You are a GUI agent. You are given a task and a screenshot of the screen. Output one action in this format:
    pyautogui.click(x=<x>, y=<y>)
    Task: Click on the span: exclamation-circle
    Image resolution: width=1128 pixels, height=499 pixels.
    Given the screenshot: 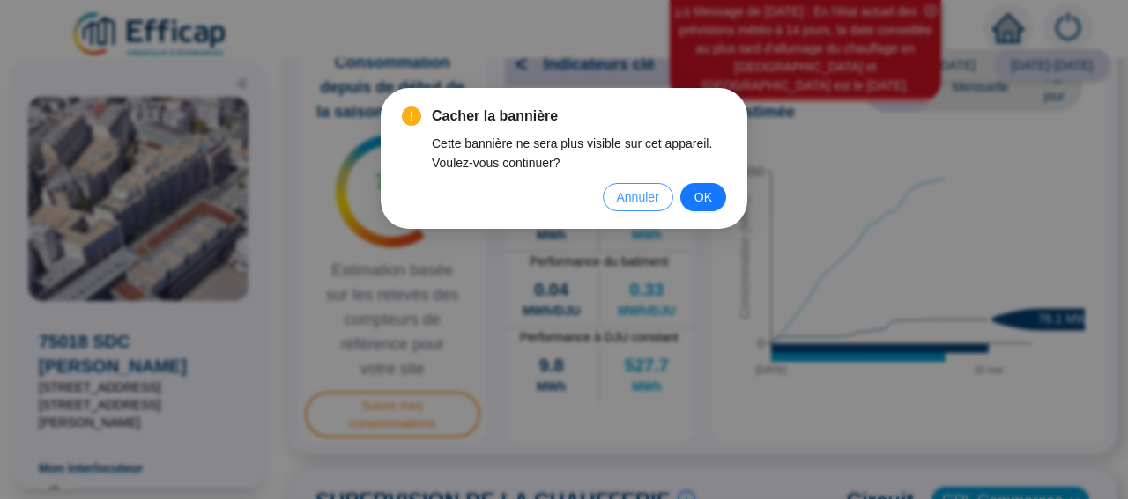 What is the action you would take?
    pyautogui.click(x=411, y=116)
    